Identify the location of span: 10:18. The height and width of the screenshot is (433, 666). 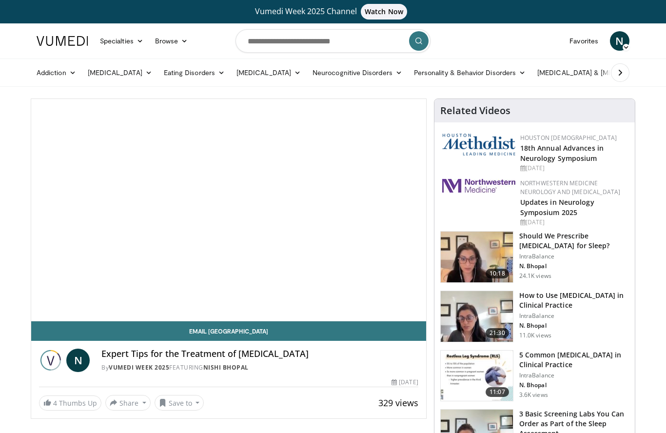
(497, 274).